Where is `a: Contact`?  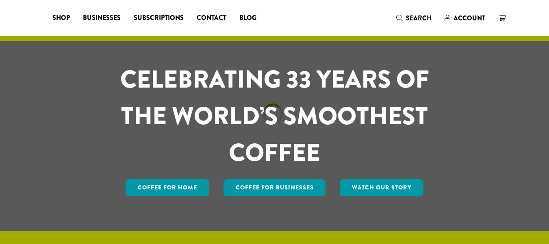 a: Contact is located at coordinates (211, 18).